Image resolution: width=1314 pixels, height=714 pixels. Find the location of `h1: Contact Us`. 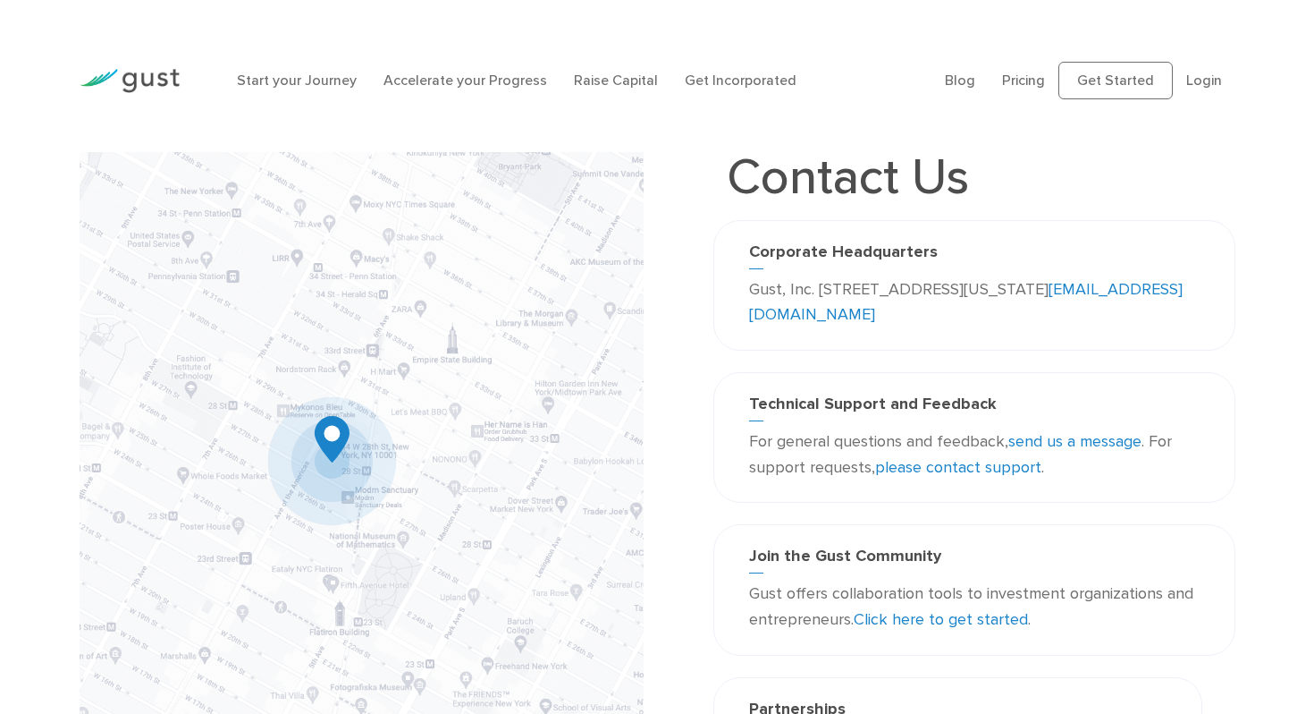

h1: Contact Us is located at coordinates (848, 177).